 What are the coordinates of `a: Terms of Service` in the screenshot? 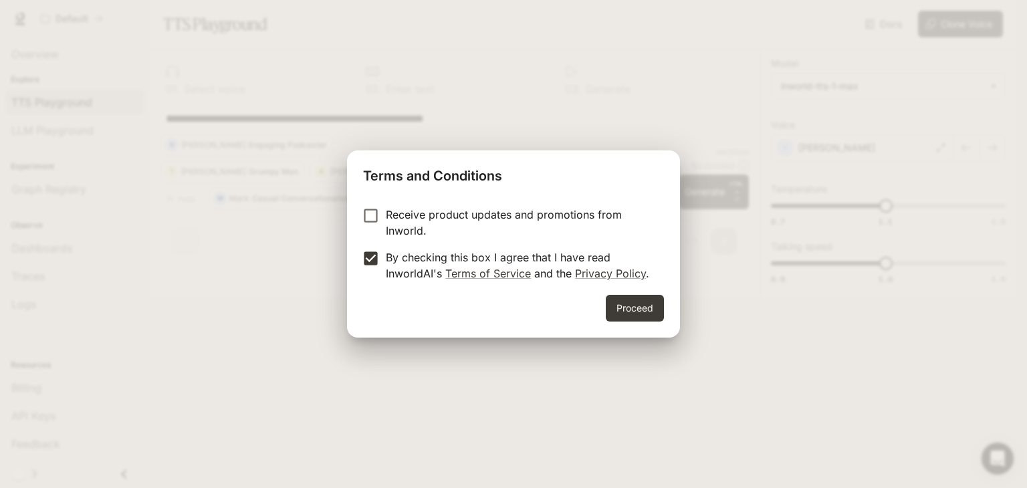 It's located at (488, 274).